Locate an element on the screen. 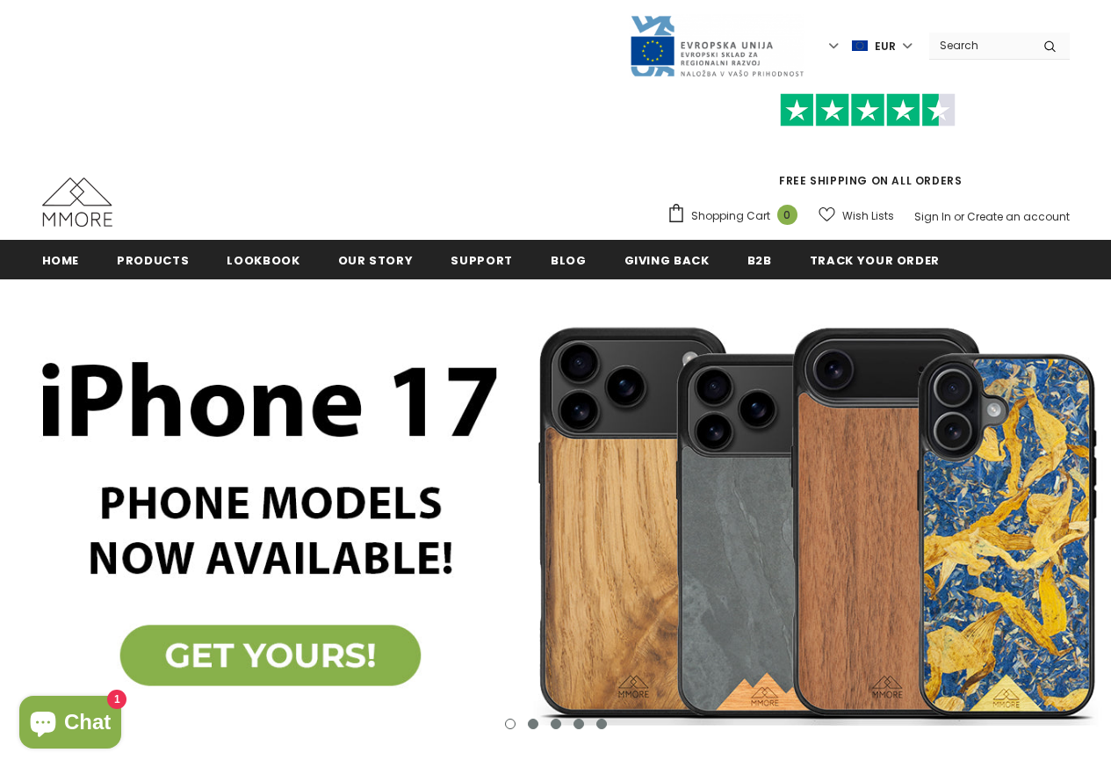  span: B2B is located at coordinates (760, 260).